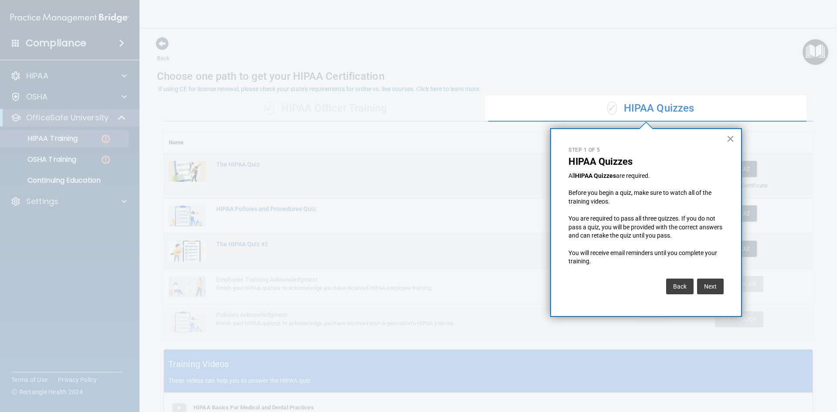 The image size is (837, 412). What do you see at coordinates (650, 109) in the screenshot?
I see `div: HIPAA Quizzes` at bounding box center [650, 109].